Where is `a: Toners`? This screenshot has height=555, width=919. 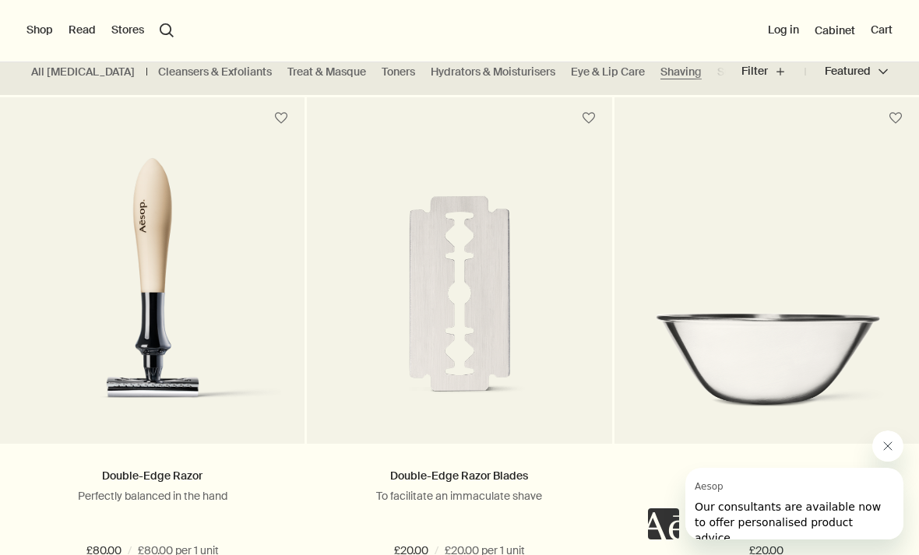
a: Toners is located at coordinates (398, 72).